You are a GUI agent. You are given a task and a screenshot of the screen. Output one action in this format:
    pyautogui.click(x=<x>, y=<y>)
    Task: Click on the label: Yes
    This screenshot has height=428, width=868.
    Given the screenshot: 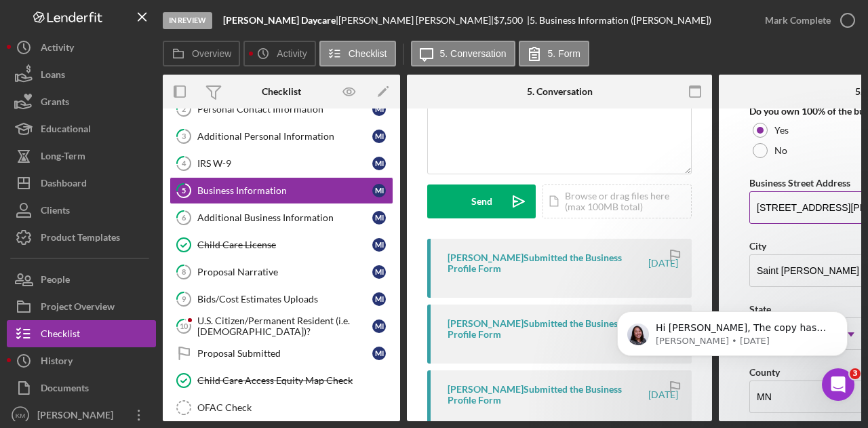 What is the action you would take?
    pyautogui.click(x=782, y=130)
    